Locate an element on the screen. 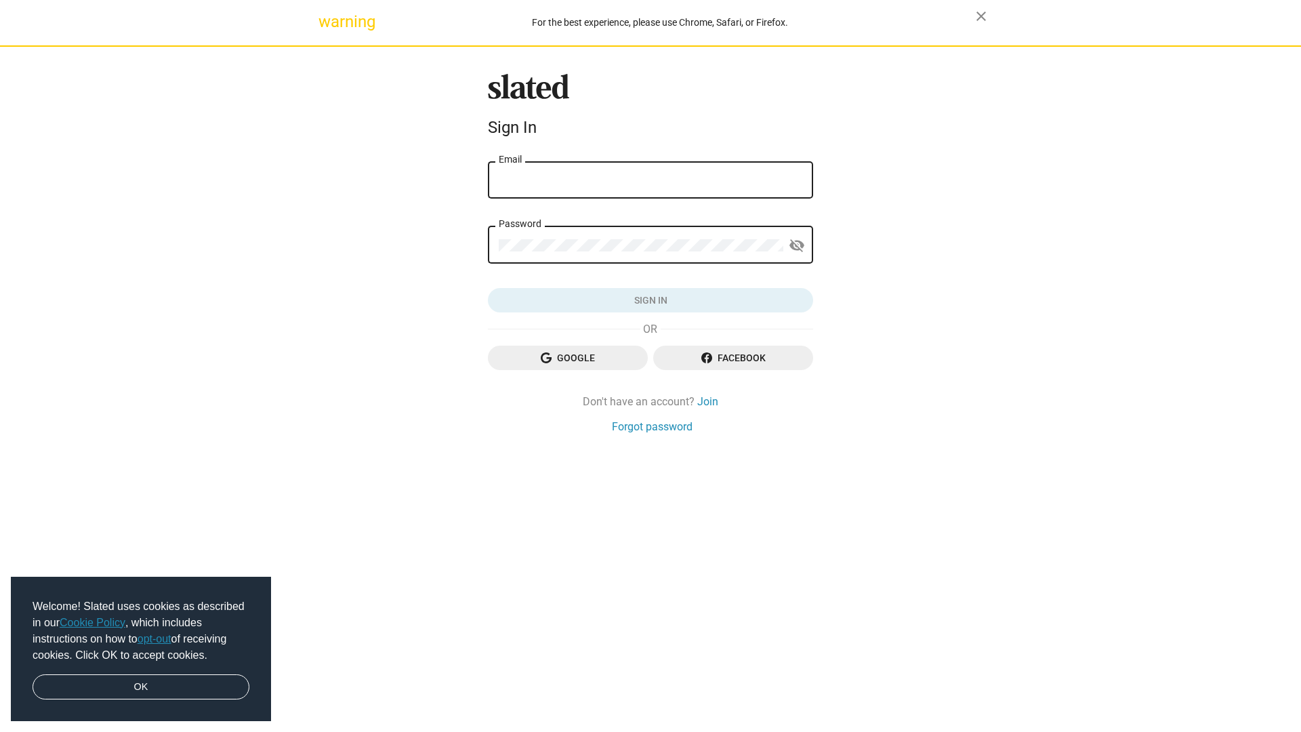  mat-icon: warning is located at coordinates (327, 22).